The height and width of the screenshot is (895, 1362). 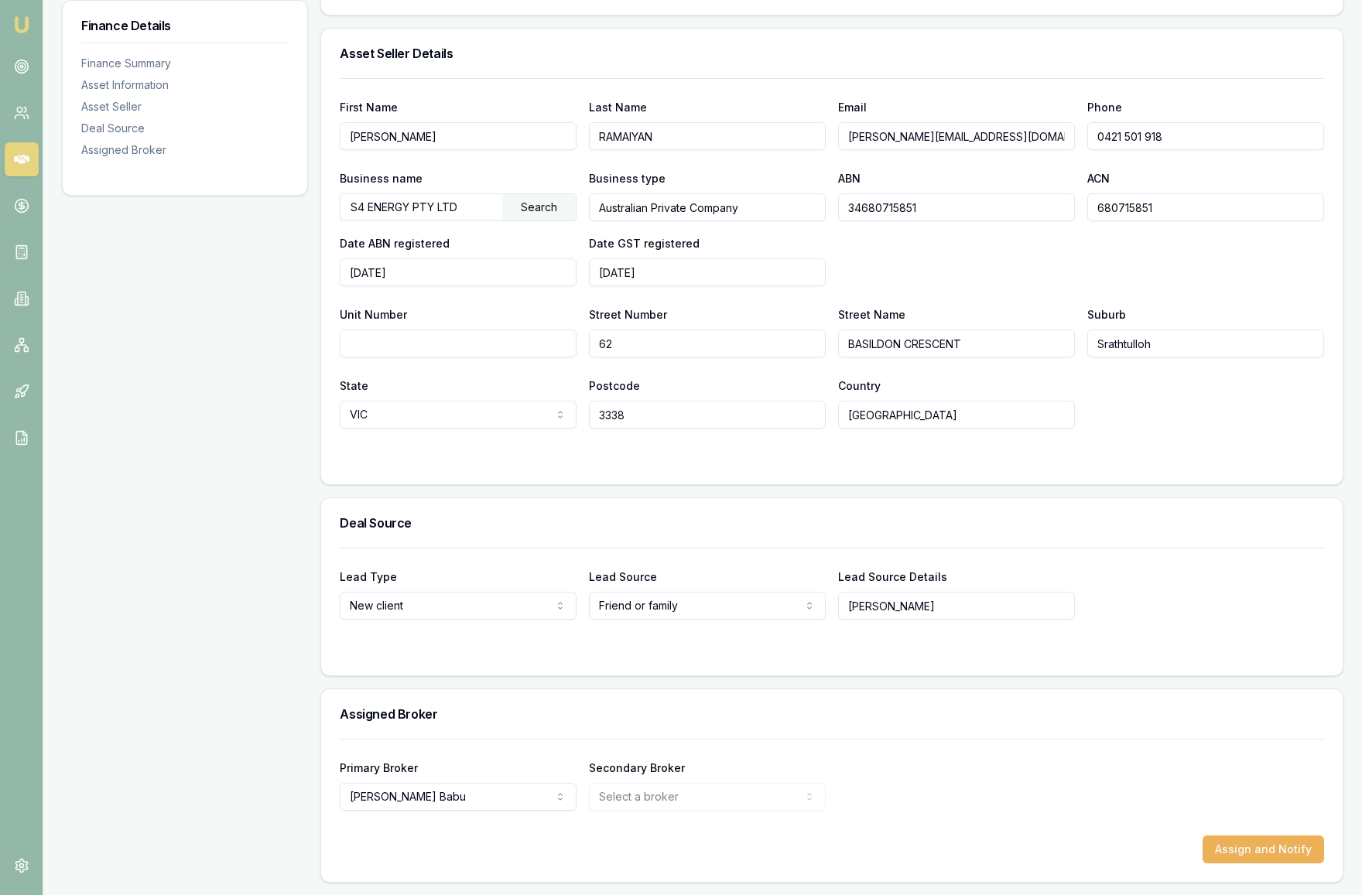 What do you see at coordinates (354, 385) in the screenshot?
I see `label: State` at bounding box center [354, 385].